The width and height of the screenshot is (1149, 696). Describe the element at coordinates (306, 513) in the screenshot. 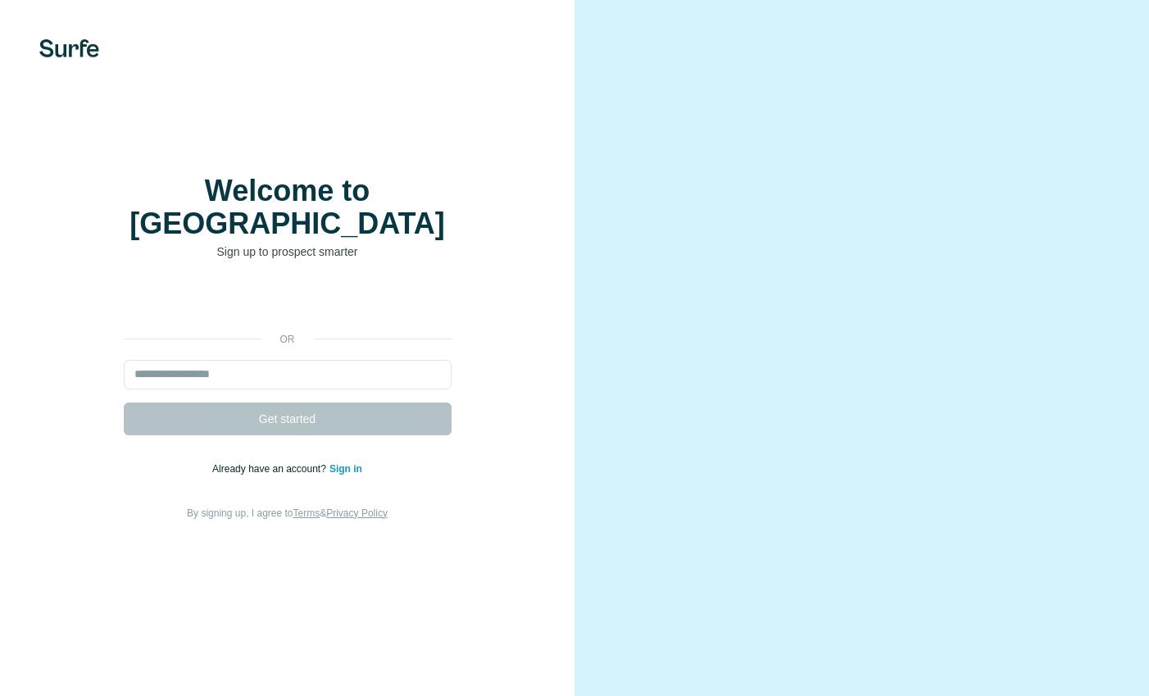

I see `a: Terms` at that location.